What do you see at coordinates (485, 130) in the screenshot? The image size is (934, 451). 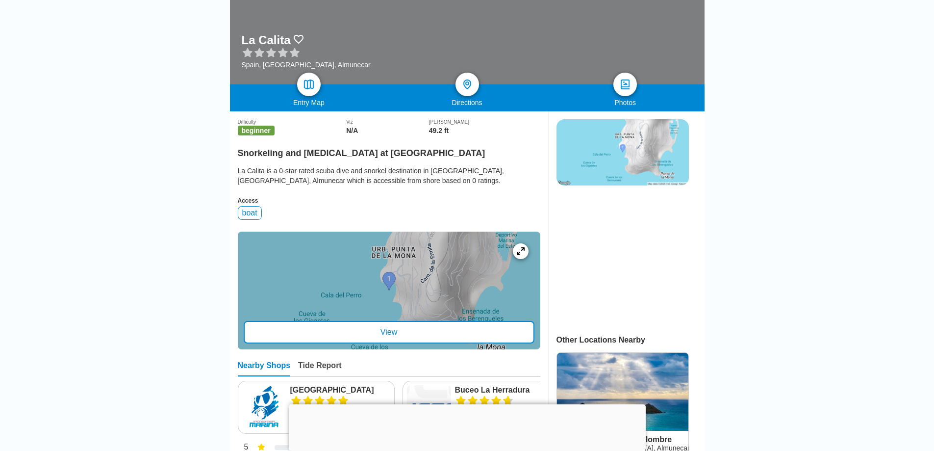 I see `div: 49.2 ft` at bounding box center [485, 130].